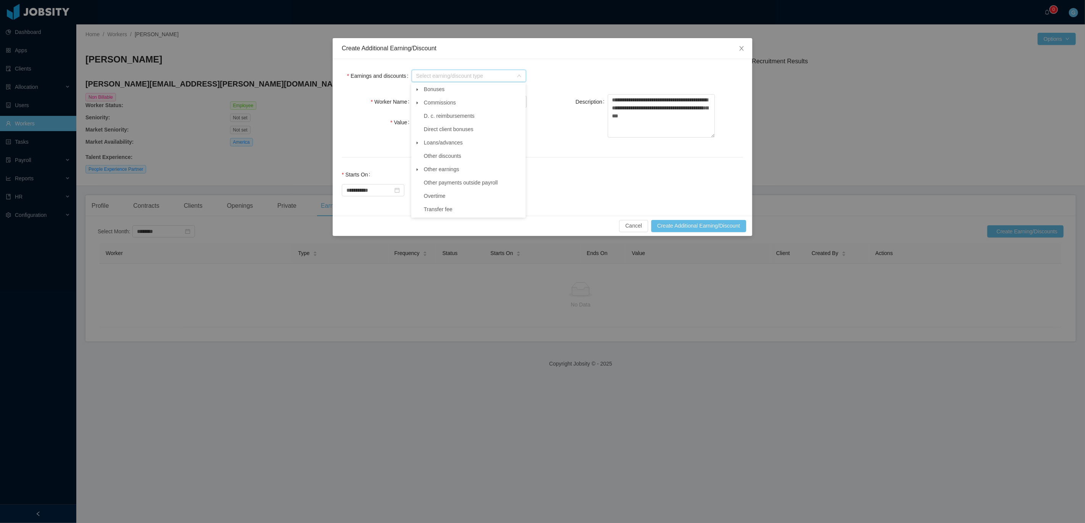 This screenshot has height=523, width=1085. What do you see at coordinates (379, 76) in the screenshot?
I see `label: Earnings and discounts` at bounding box center [379, 76].